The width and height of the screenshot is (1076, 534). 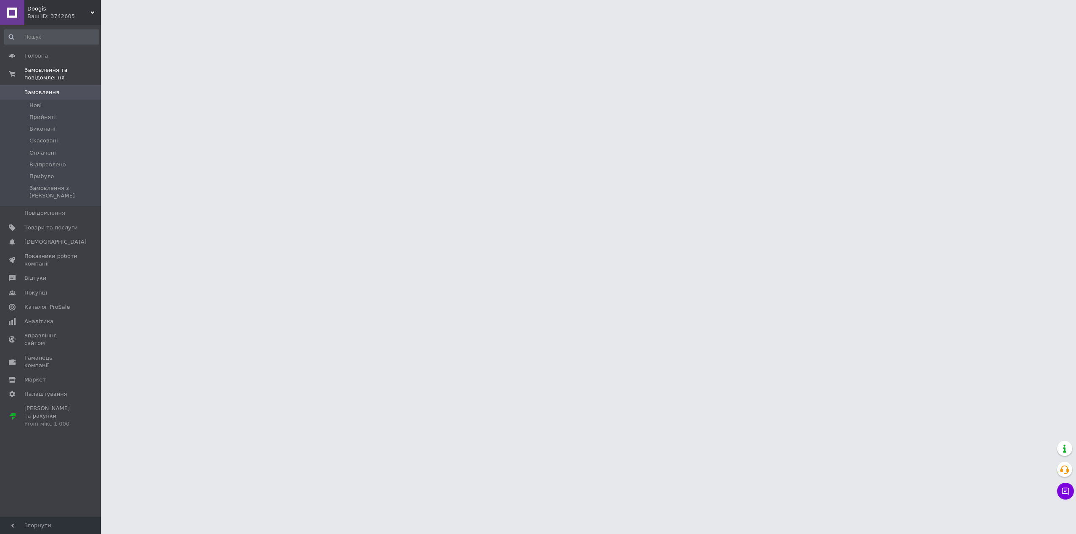 I want to click on span: Doogis, so click(x=59, y=9).